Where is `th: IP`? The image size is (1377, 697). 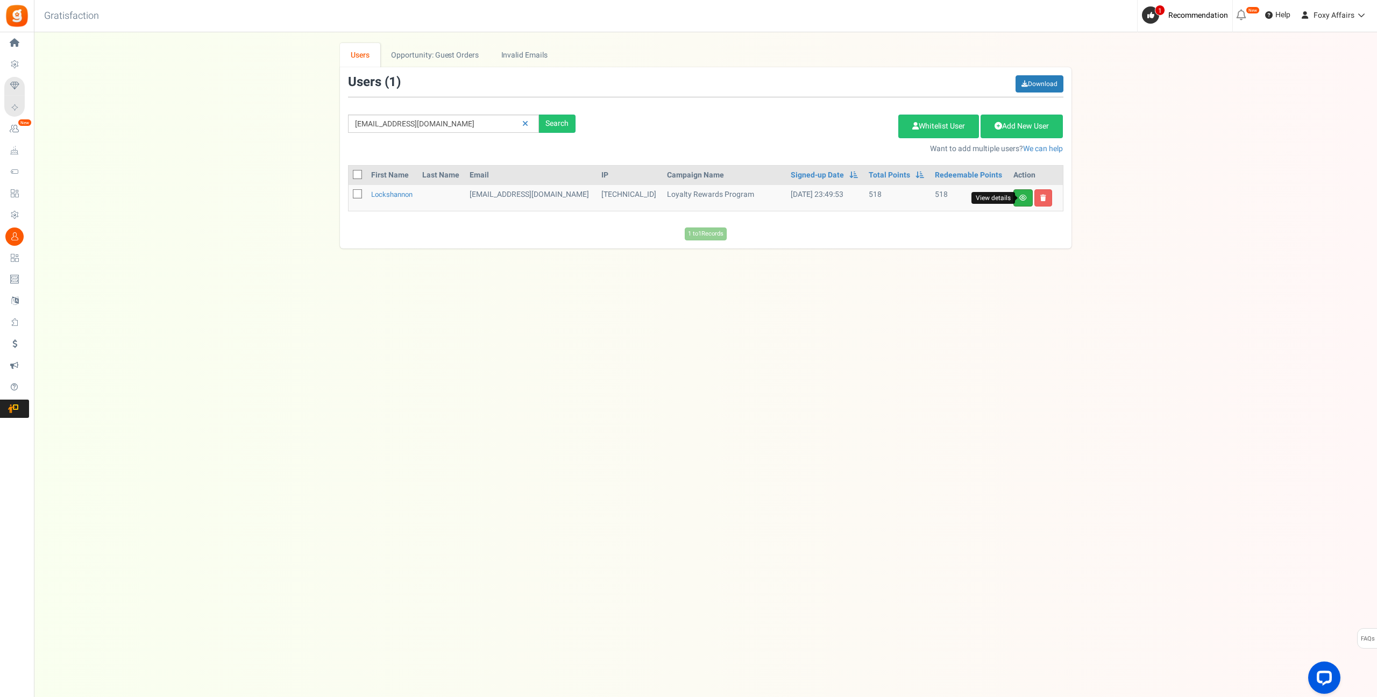
th: IP is located at coordinates (630, 175).